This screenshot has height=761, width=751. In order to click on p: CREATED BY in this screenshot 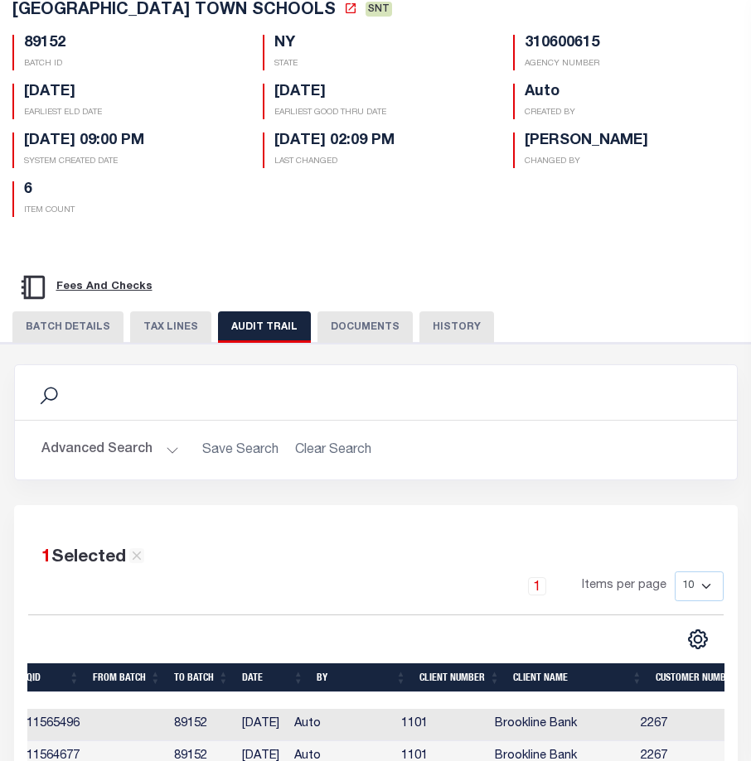, I will do `click(631, 113)`.